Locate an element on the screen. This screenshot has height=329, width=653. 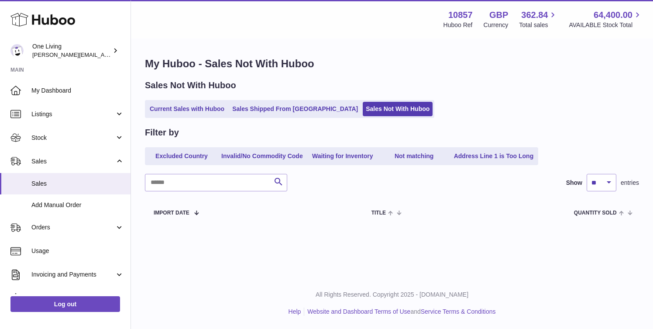
label: Show is located at coordinates (574, 182).